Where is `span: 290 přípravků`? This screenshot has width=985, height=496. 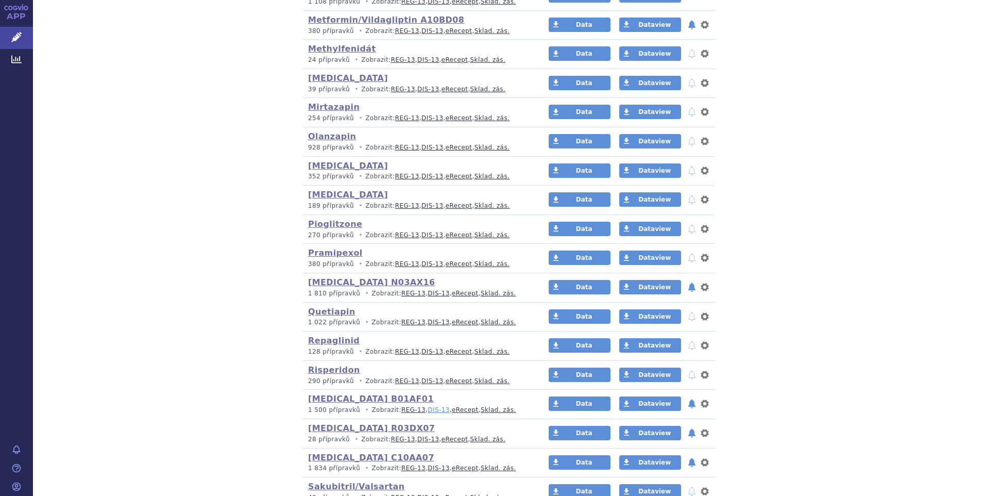 span: 290 přípravků is located at coordinates (331, 381).